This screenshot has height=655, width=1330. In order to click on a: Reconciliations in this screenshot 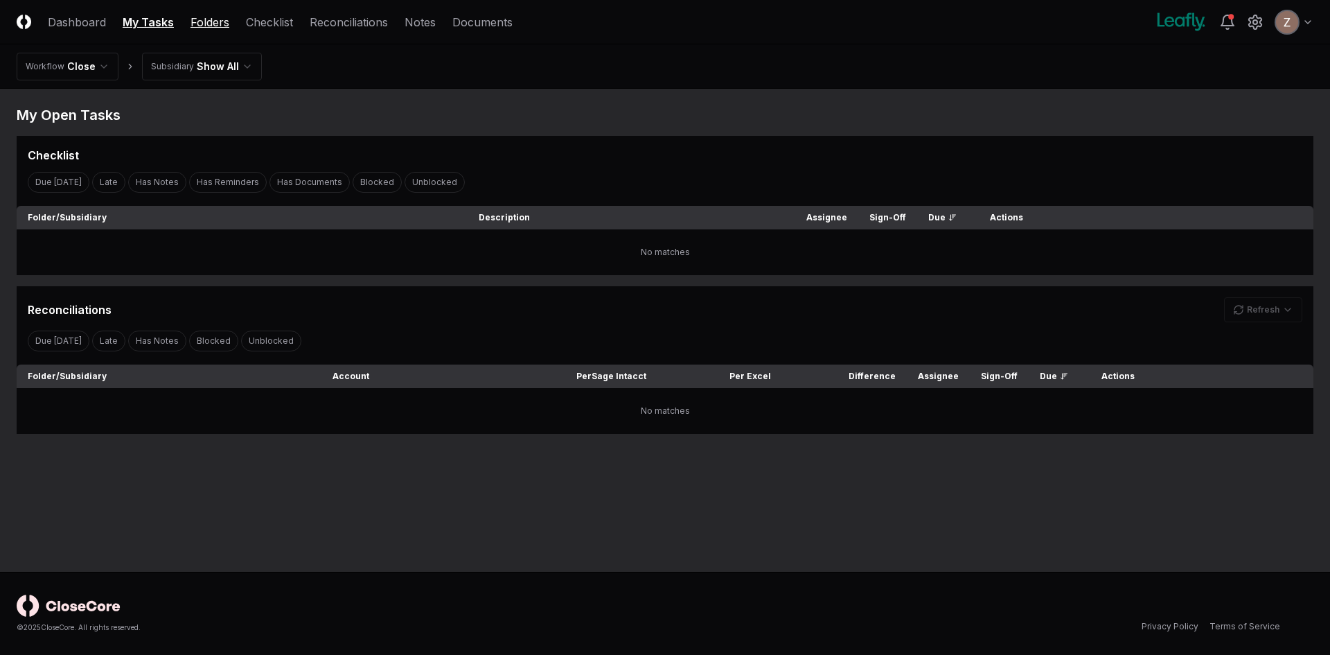, I will do `click(348, 22)`.